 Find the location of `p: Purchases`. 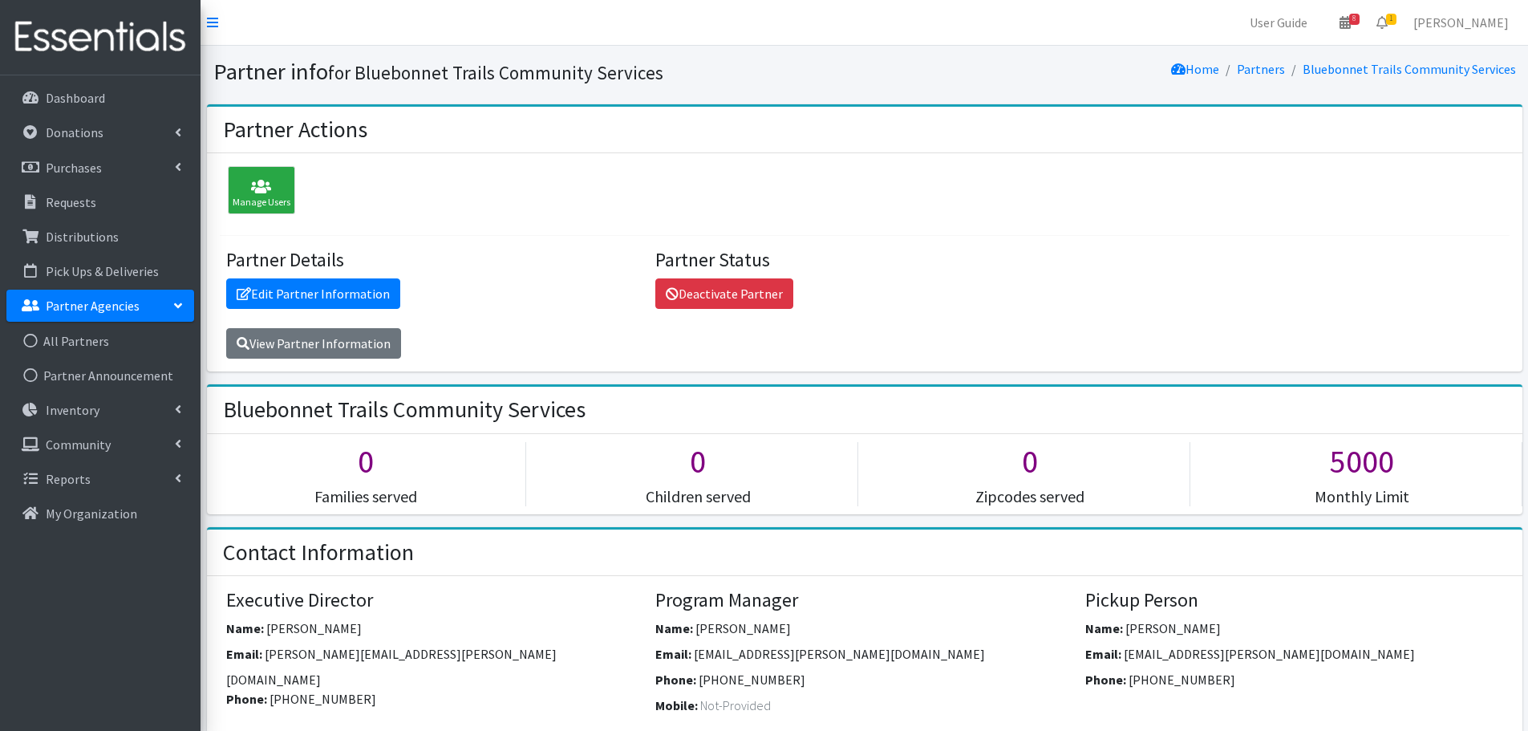

p: Purchases is located at coordinates (74, 168).